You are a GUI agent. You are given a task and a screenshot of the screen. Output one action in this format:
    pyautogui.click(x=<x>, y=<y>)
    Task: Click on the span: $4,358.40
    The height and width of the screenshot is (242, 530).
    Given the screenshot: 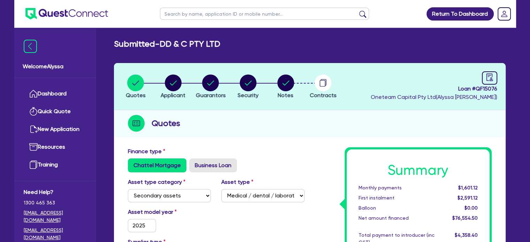 What is the action you would take?
    pyautogui.click(x=466, y=235)
    